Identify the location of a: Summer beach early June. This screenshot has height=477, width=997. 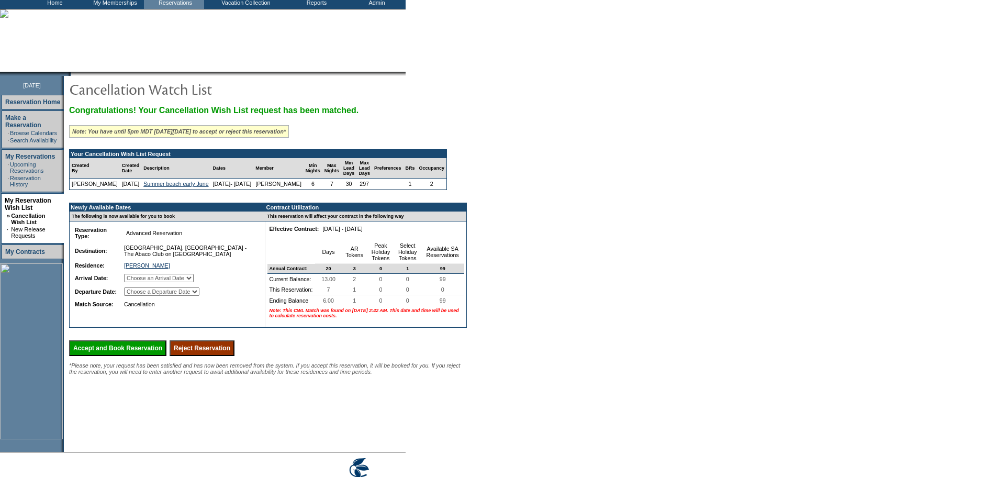
(176, 184).